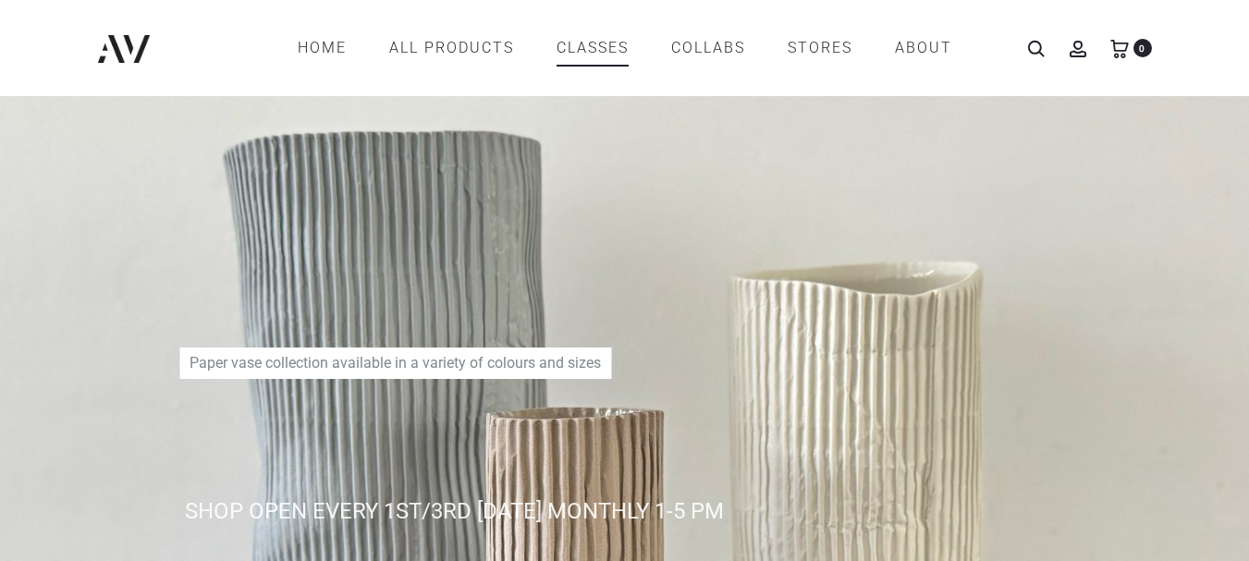 Image resolution: width=1249 pixels, height=561 pixels. I want to click on a: CLASSES, so click(592, 48).